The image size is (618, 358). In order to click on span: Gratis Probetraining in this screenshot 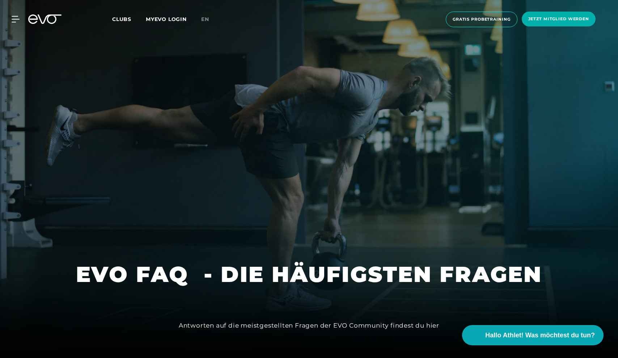, I will do `click(481, 19)`.